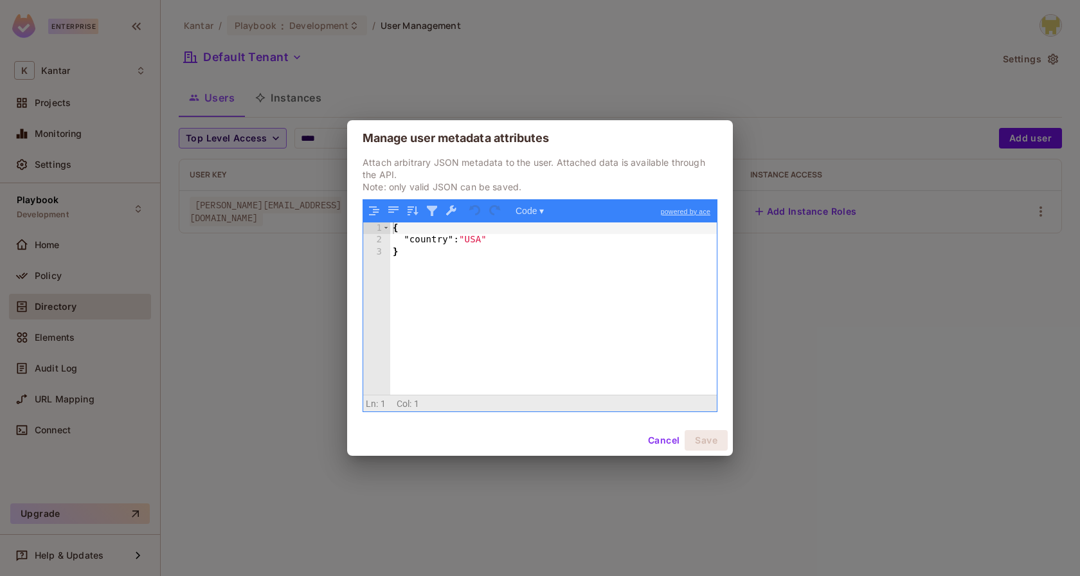  What do you see at coordinates (476, 211) in the screenshot?
I see `button: Undo last action (Ctrl+Z)` at bounding box center [476, 211].